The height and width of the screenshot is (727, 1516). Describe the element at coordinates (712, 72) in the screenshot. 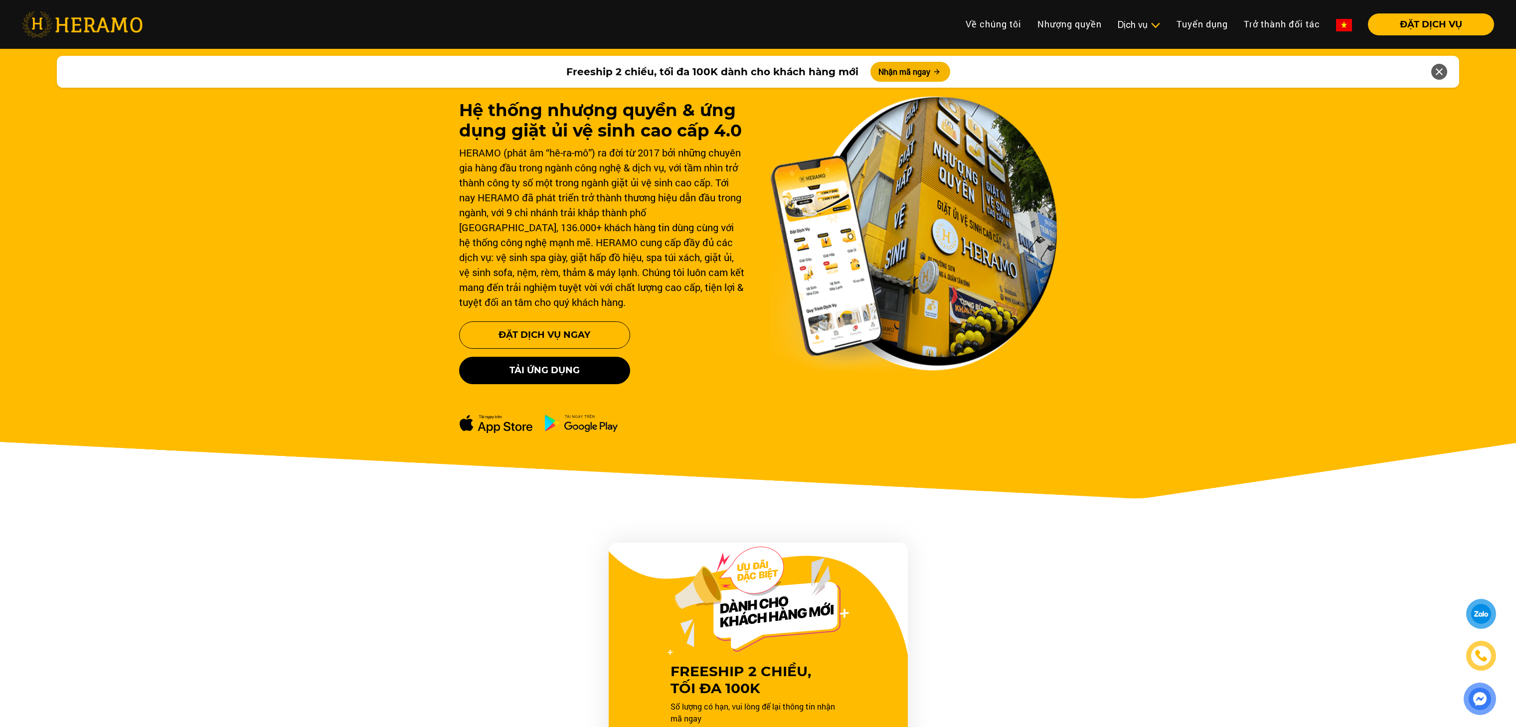

I see `span: Freeship 2 chiều, tối đa 100K dành cho khách hàng mới` at that location.